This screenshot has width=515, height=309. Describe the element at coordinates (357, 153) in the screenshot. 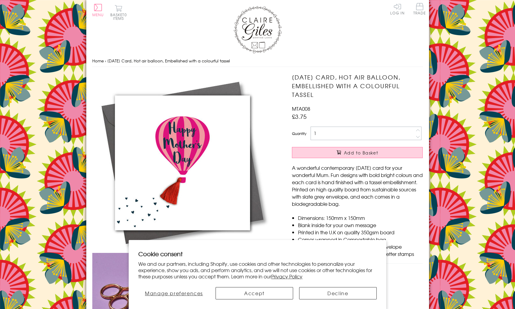

I see `button: Add to Basket` at that location.